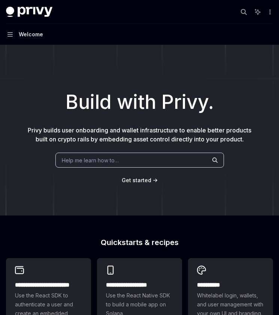  I want to click on h2: Quickstarts & recipes, so click(139, 243).